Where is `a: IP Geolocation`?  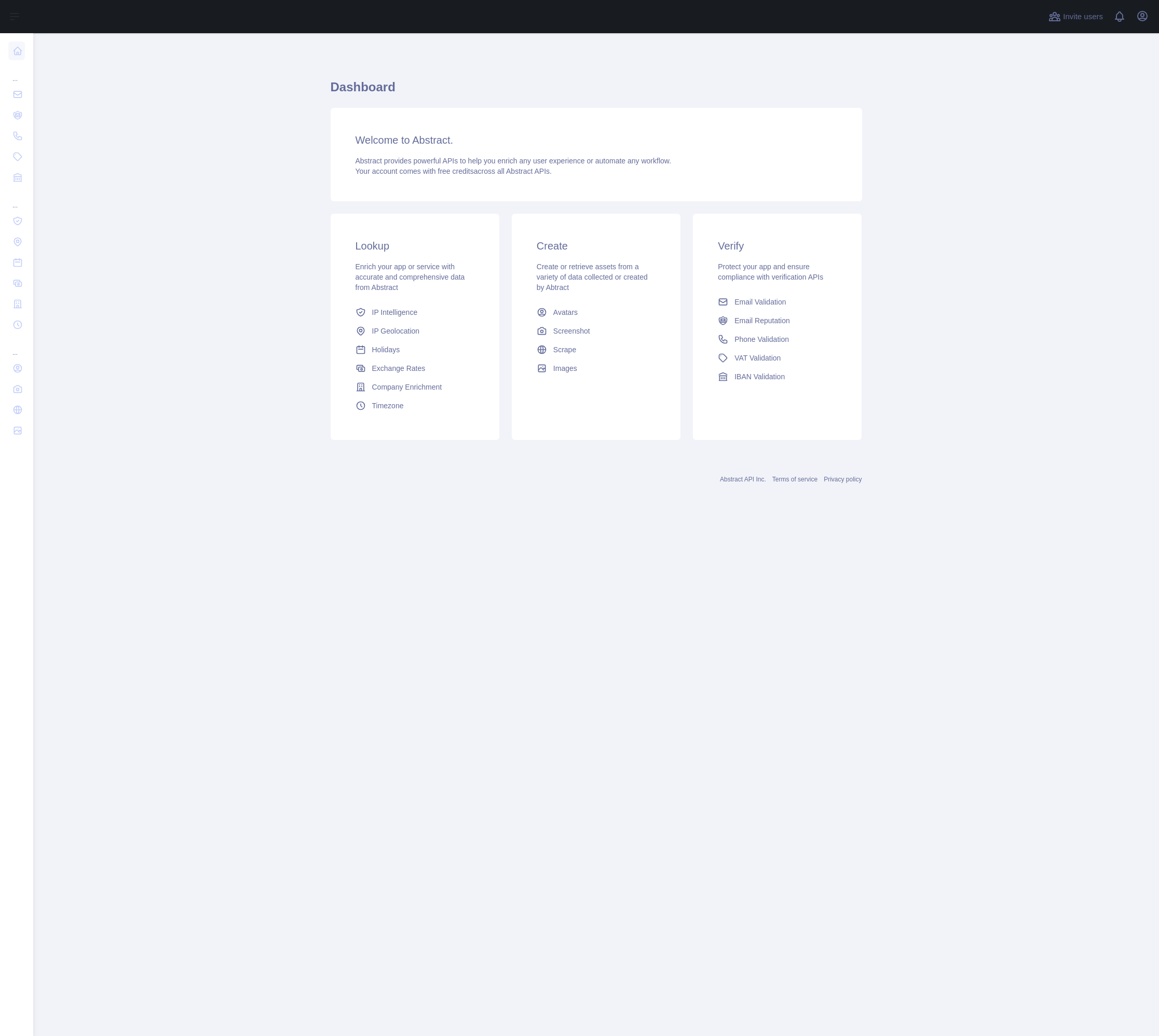 a: IP Geolocation is located at coordinates (415, 332).